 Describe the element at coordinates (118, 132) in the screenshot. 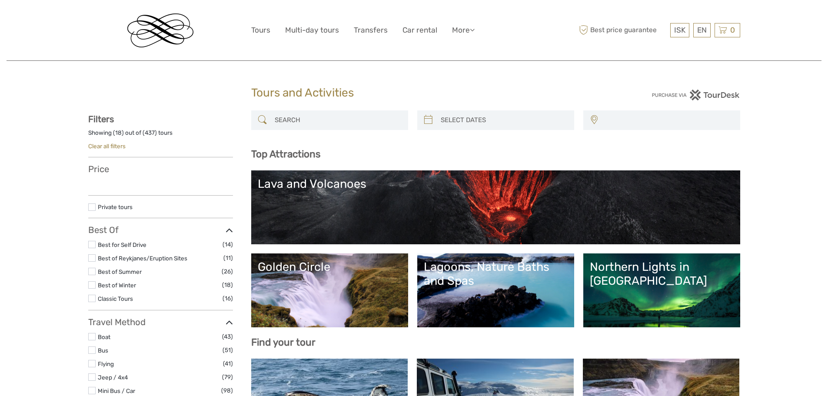

I see `label: 18` at that location.